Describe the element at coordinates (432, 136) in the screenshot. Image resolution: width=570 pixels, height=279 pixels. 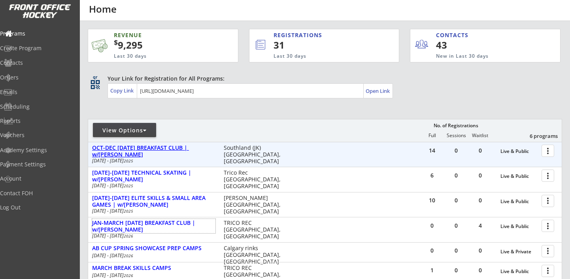
I see `div: Full` at that location.